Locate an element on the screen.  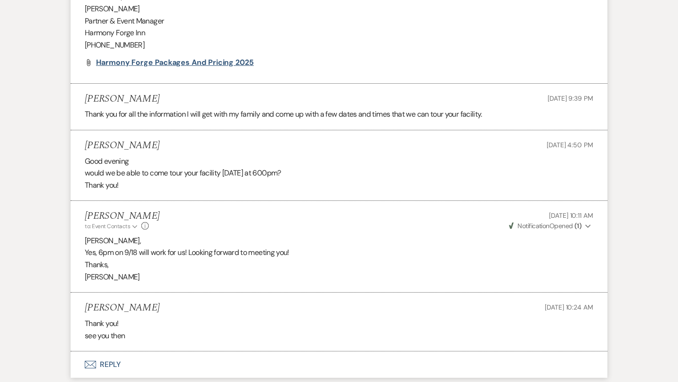
a: Harmony Forge Packages and Pricing 2025 is located at coordinates (175, 63).